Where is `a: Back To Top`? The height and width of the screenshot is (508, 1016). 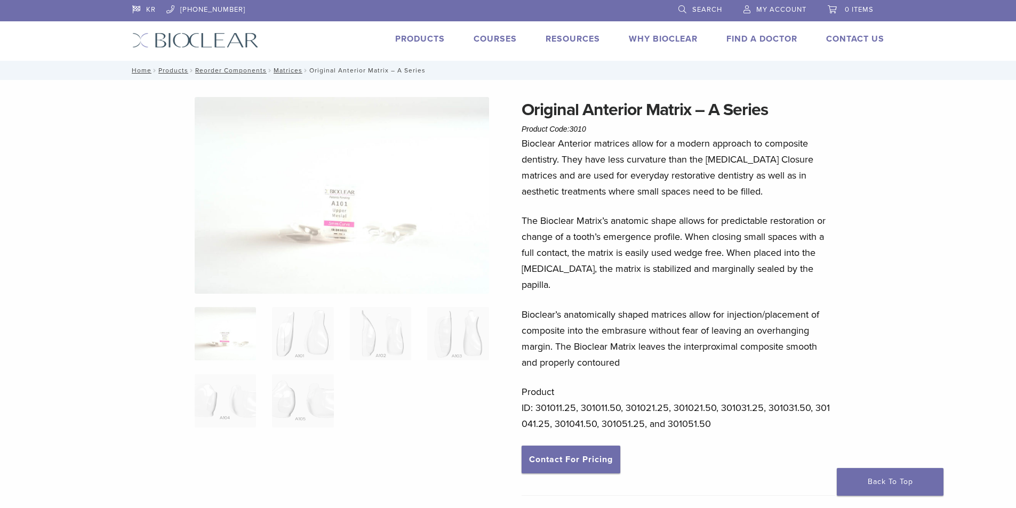 a: Back To Top is located at coordinates (890, 482).